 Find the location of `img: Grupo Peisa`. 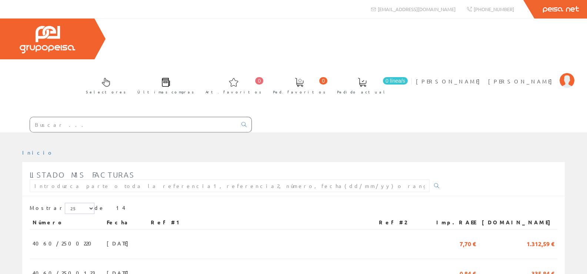

img: Grupo Peisa is located at coordinates (47, 40).